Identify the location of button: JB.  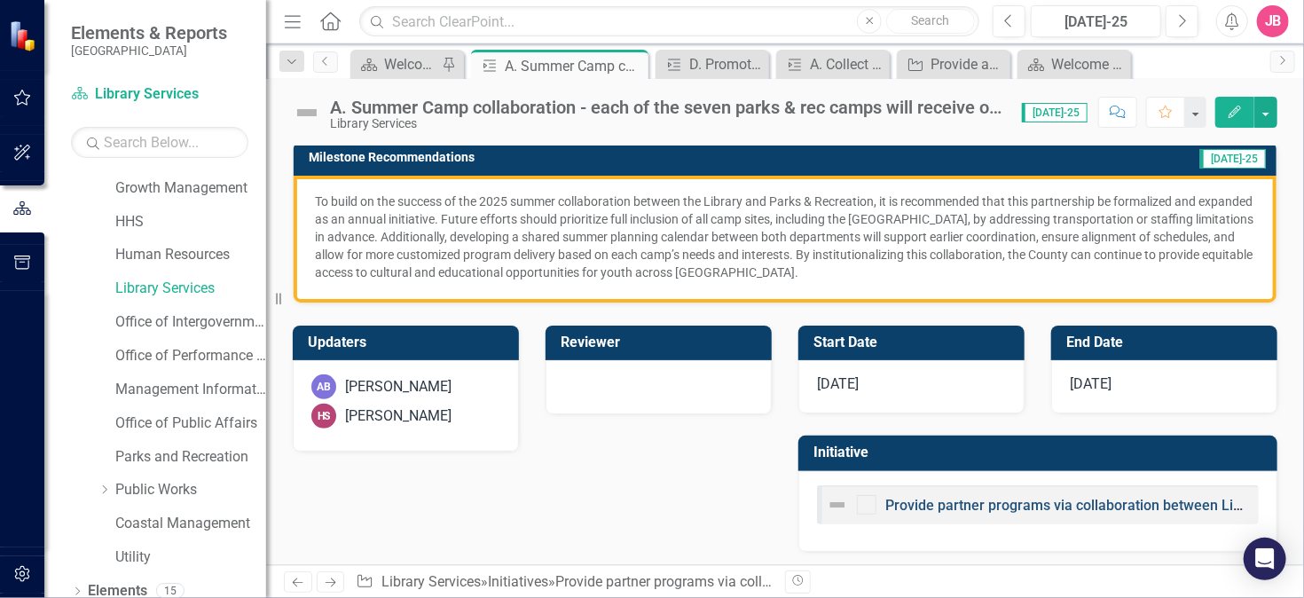
(1273, 21).